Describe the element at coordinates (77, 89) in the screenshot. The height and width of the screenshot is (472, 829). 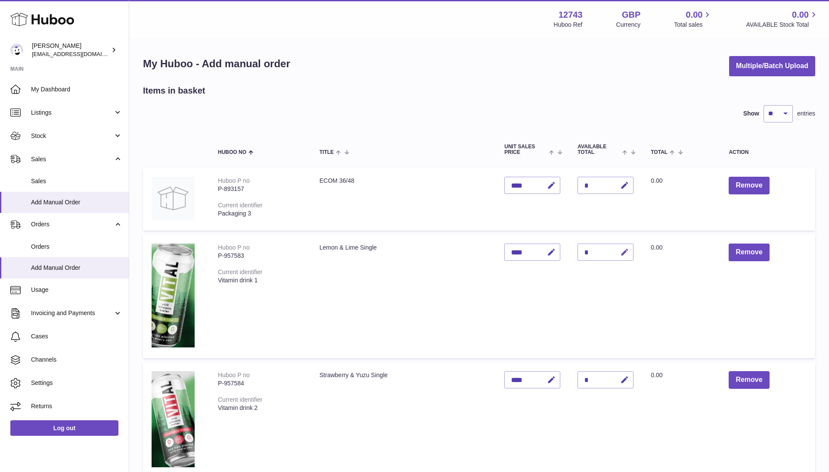
I see `span: My Dashboard` at that location.